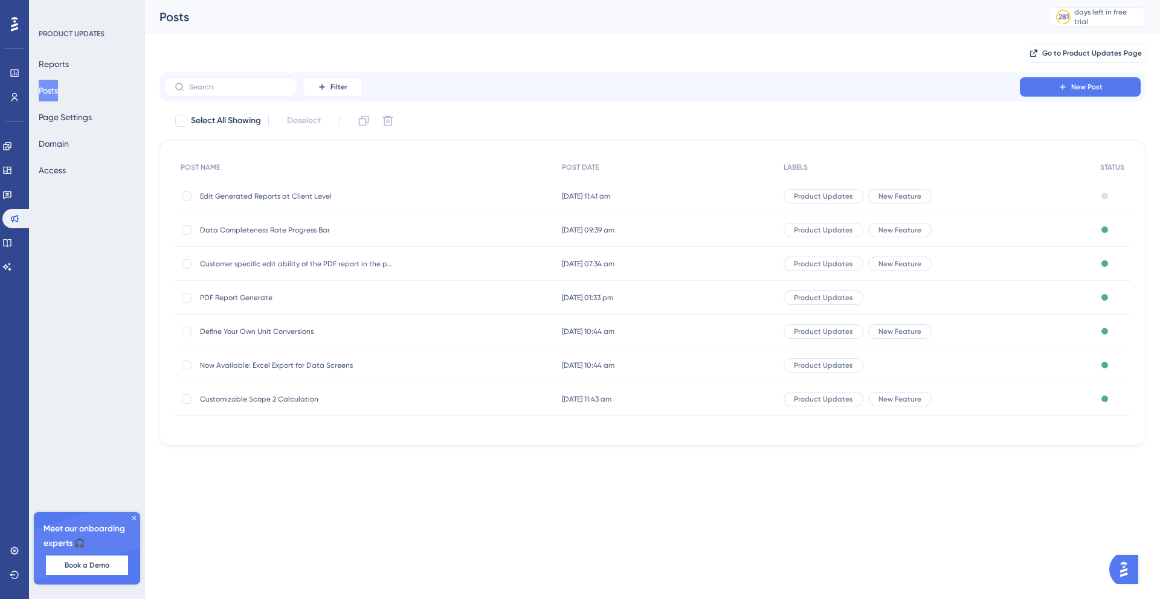 This screenshot has width=1160, height=599. I want to click on span: Customer specific edit ability of the PDF report in the partner portal, so click(297, 264).